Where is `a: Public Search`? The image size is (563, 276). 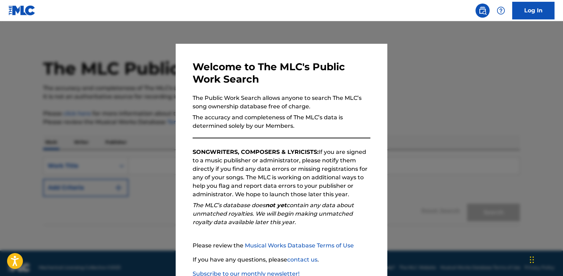
a: Public Search is located at coordinates (482, 11).